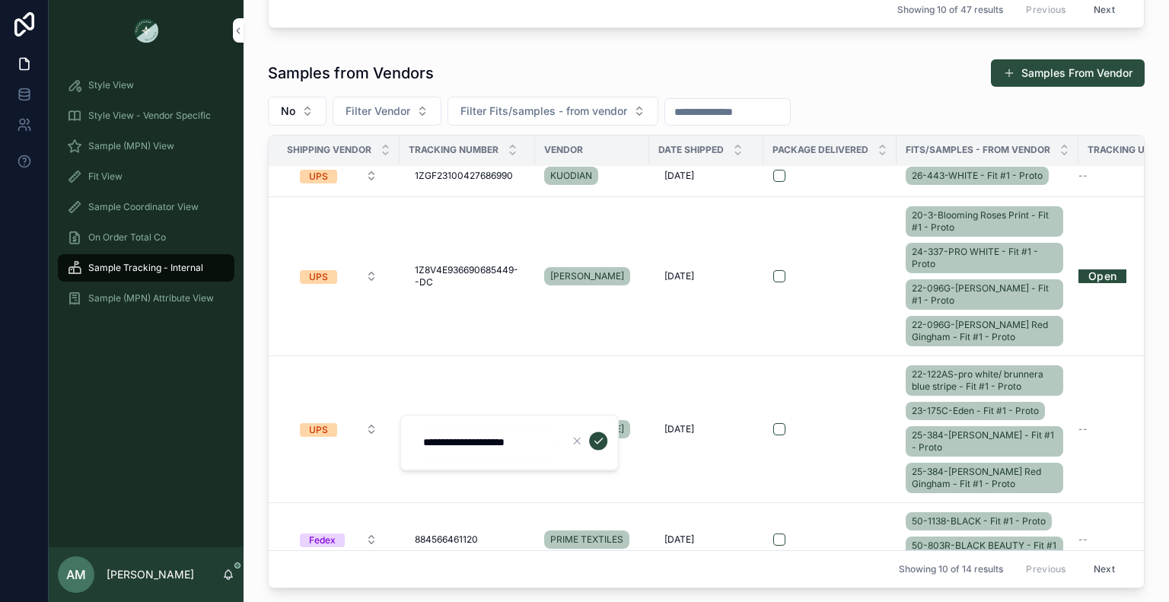 The height and width of the screenshot is (602, 1169). Describe the element at coordinates (146, 268) in the screenshot. I see `a: Sample Tracking - Internal` at that location.